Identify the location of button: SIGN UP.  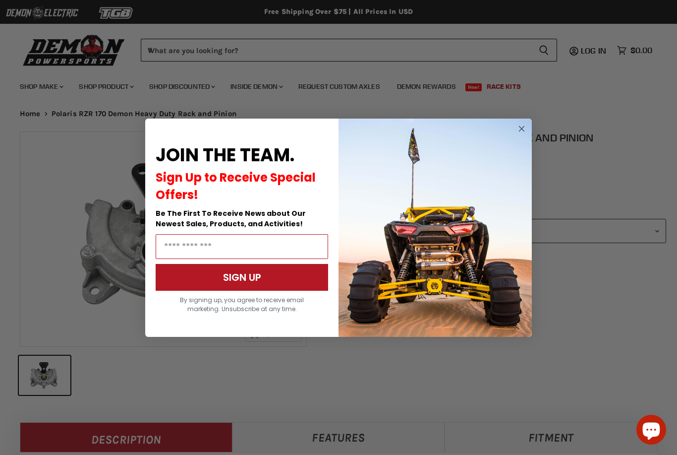
(242, 277).